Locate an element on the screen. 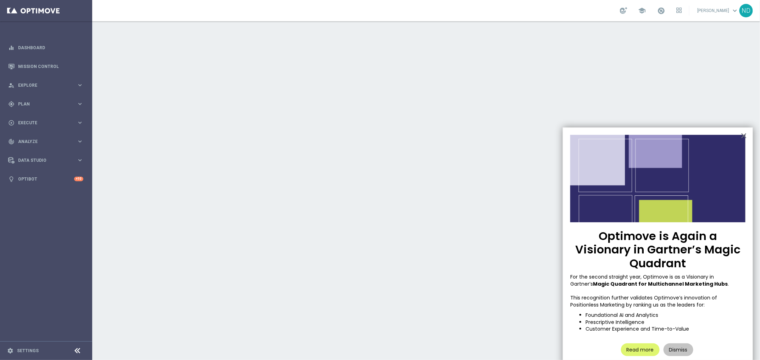  button: Read more is located at coordinates (640, 350).